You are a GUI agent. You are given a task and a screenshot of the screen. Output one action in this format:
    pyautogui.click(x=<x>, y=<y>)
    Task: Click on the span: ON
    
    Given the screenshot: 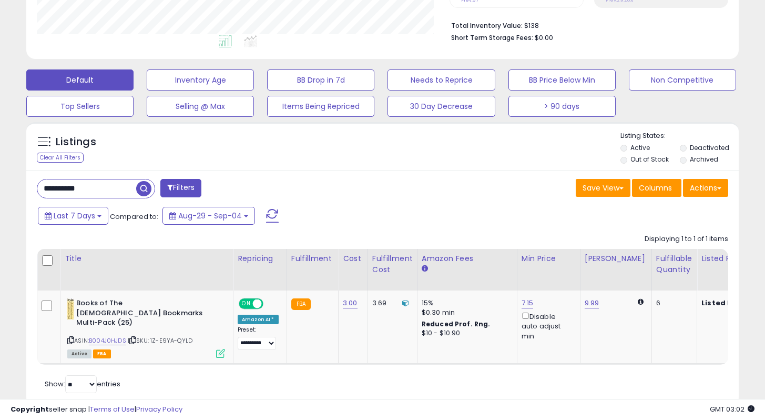 What is the action you would take?
    pyautogui.click(x=246, y=303)
    